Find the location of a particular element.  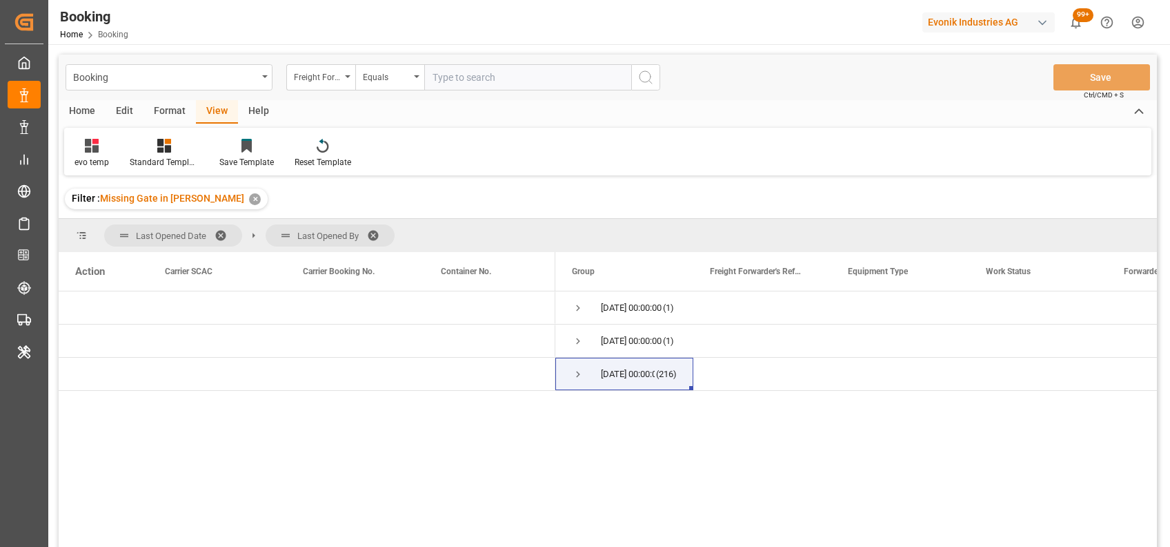

span: Last Opened Date is located at coordinates (171, 235).